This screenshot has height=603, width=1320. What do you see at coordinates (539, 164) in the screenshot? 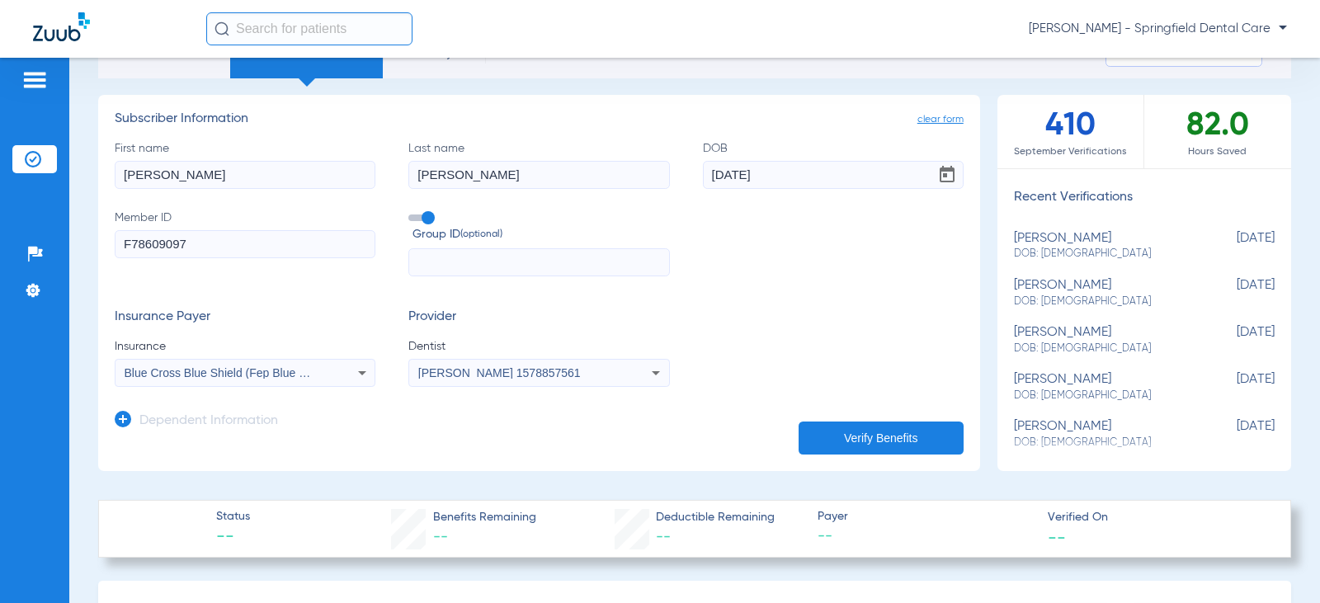
I see `label: Last name` at bounding box center [539, 164].